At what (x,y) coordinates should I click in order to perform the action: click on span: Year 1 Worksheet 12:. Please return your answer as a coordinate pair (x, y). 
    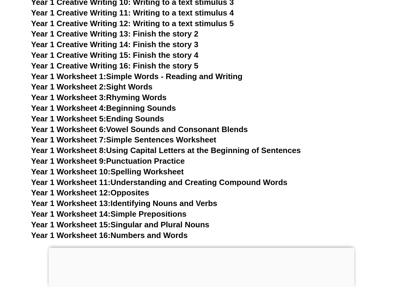
    Looking at the image, I should click on (71, 193).